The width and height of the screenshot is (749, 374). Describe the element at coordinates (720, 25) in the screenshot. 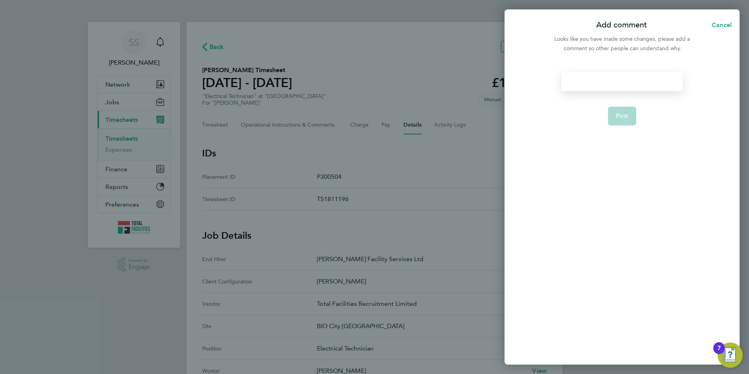

I see `button: Cancel` at that location.